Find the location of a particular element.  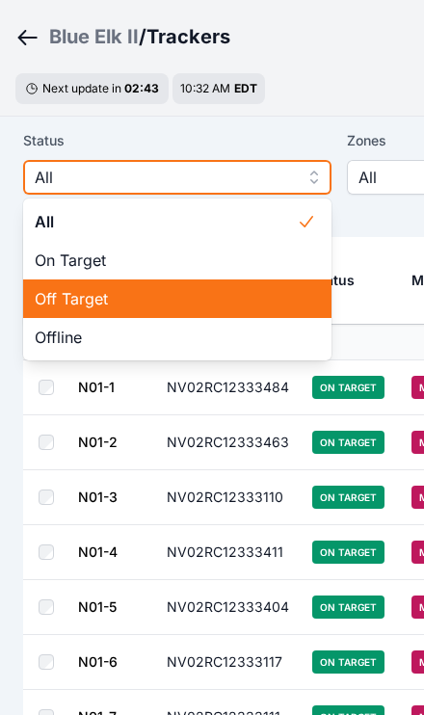

span: Off Target is located at coordinates (166, 299).